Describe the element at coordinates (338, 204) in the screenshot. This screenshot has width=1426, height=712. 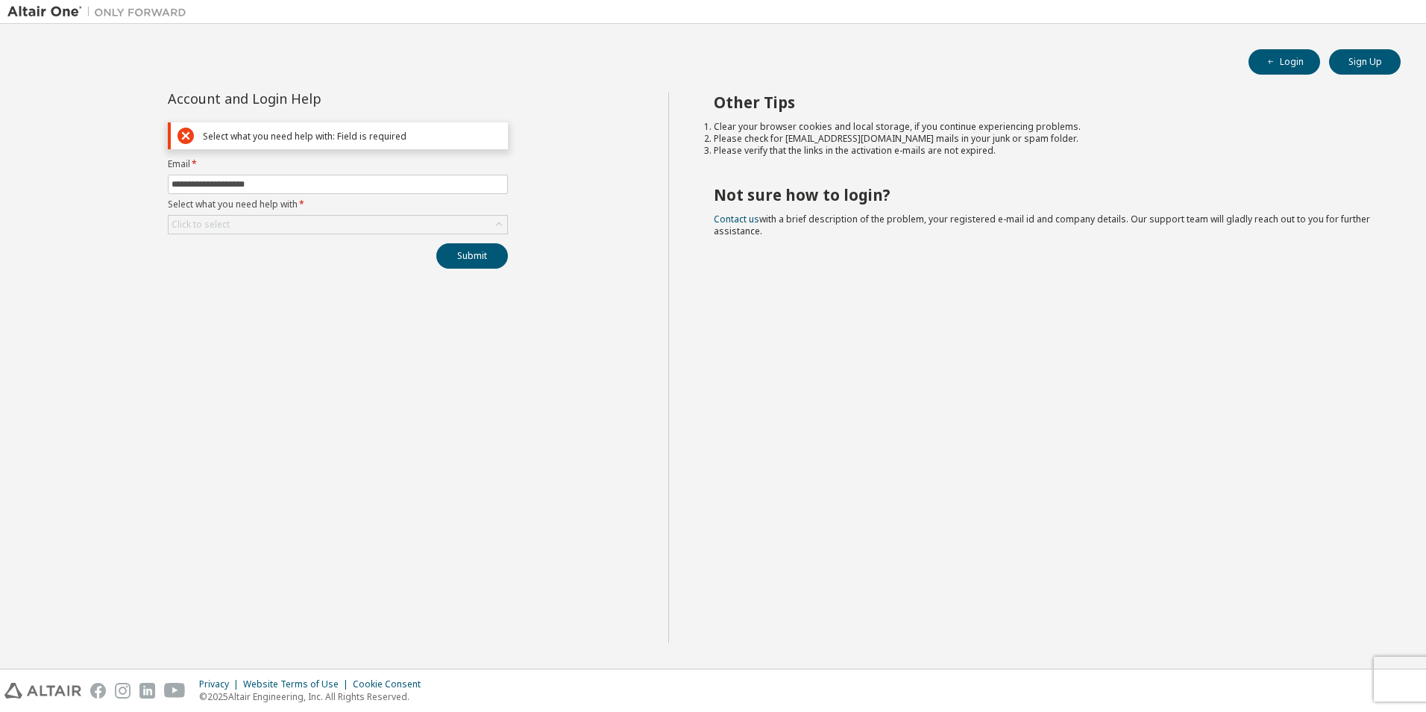
I see `label: Select what you need help with` at that location.